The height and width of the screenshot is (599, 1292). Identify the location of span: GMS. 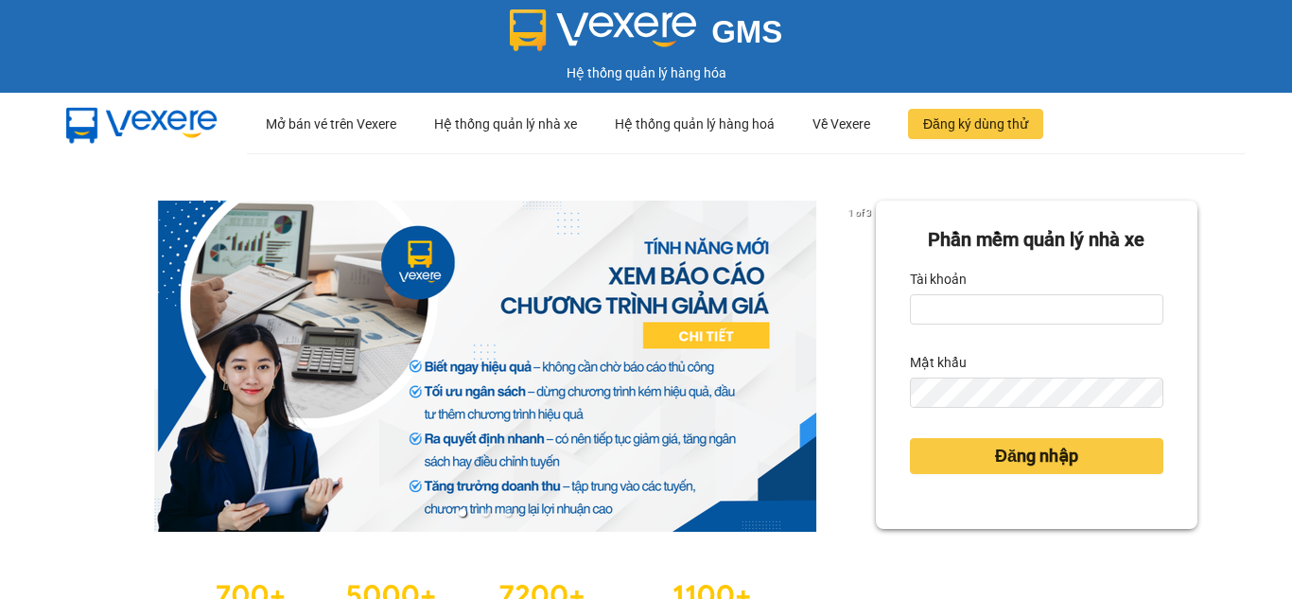
(746, 31).